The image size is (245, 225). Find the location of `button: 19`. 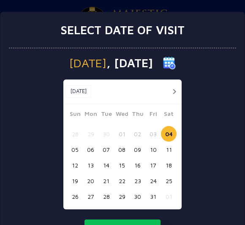

button: 19 is located at coordinates (75, 180).